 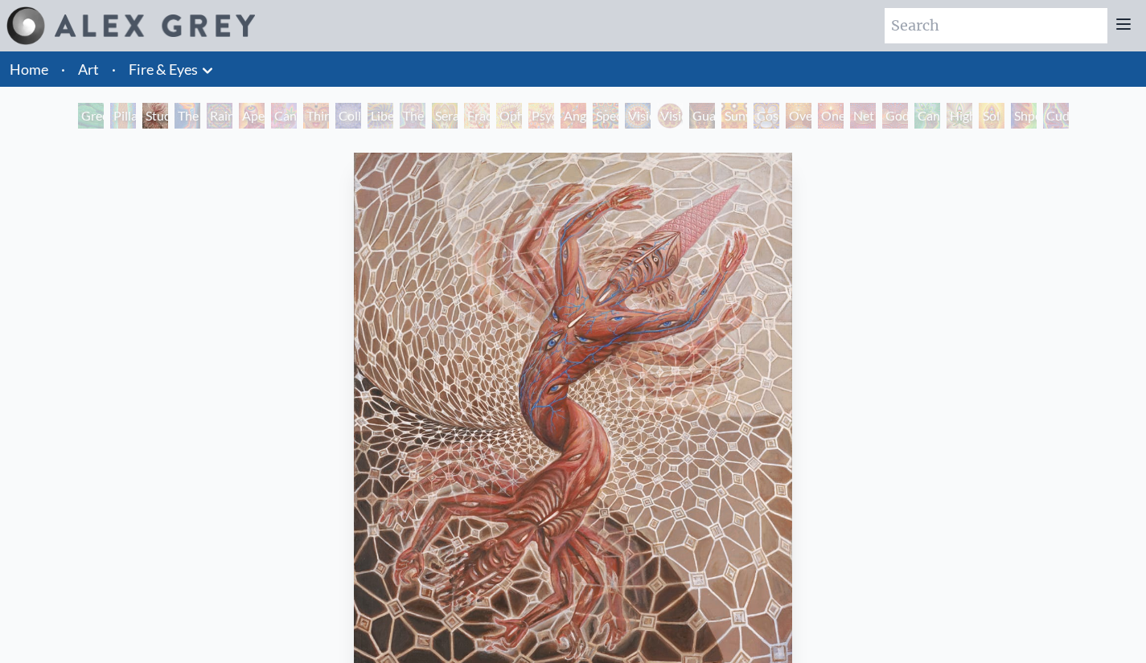 I want to click on div: Cosmic Elf, so click(x=766, y=116).